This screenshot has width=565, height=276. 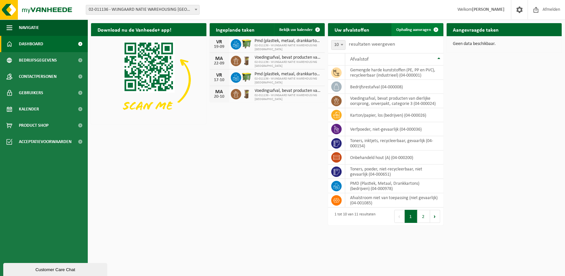 I want to click on td: PMD (Plastiek, Metaal, Drankkartons) (bedrijven) (04-000978), so click(x=395, y=186).